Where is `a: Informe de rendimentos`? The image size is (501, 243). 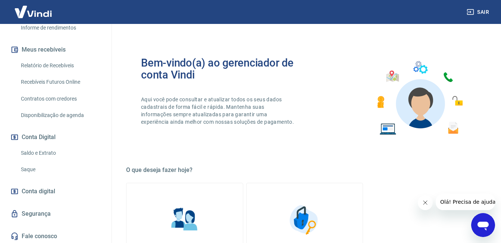
a: Informe de rendimentos is located at coordinates (60, 28).